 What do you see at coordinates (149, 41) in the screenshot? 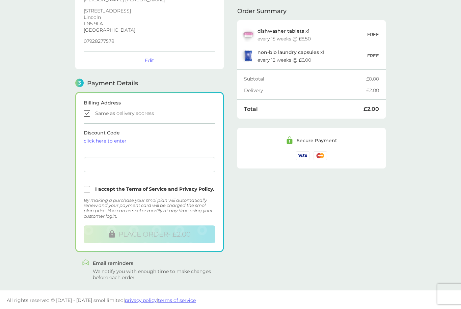
I see `p: 07928277578` at bounding box center [149, 41].